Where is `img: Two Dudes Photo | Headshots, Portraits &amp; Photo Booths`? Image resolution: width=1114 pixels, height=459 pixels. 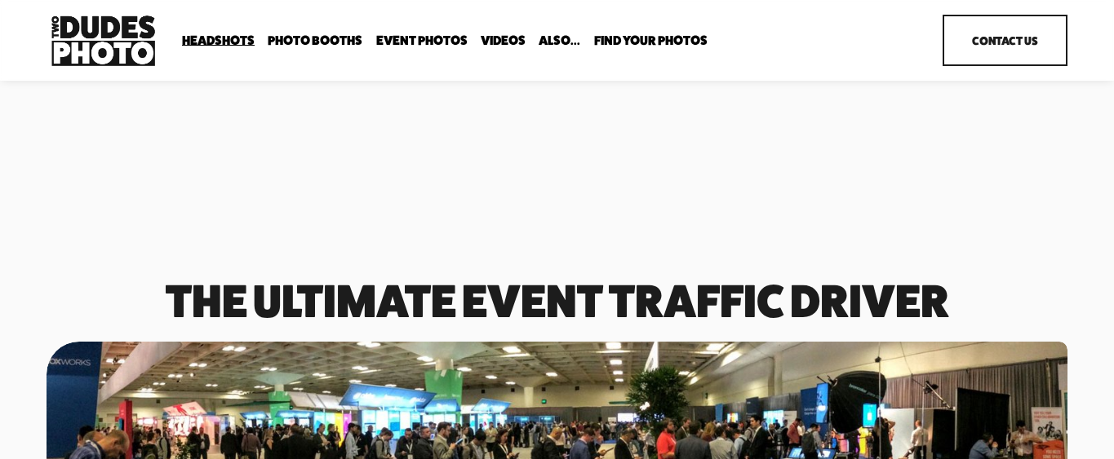
img: Two Dudes Photo | Headshots, Portraits &amp; Photo Booths is located at coordinates (103, 41).